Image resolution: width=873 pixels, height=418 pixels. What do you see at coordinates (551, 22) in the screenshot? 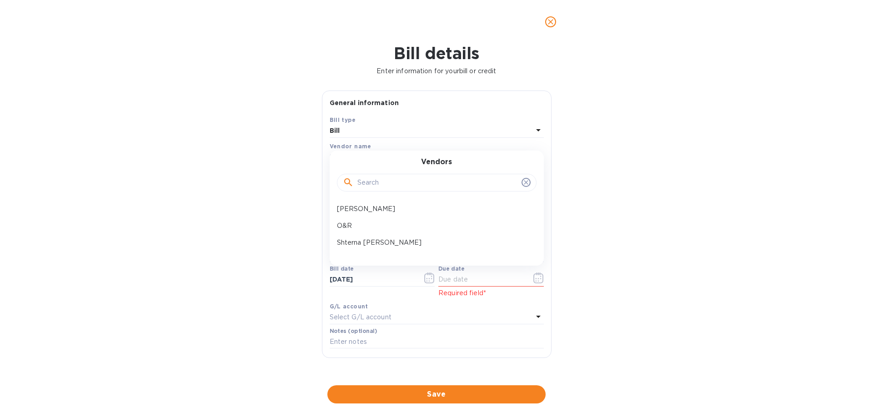
I see `button: close` at bounding box center [551, 22].